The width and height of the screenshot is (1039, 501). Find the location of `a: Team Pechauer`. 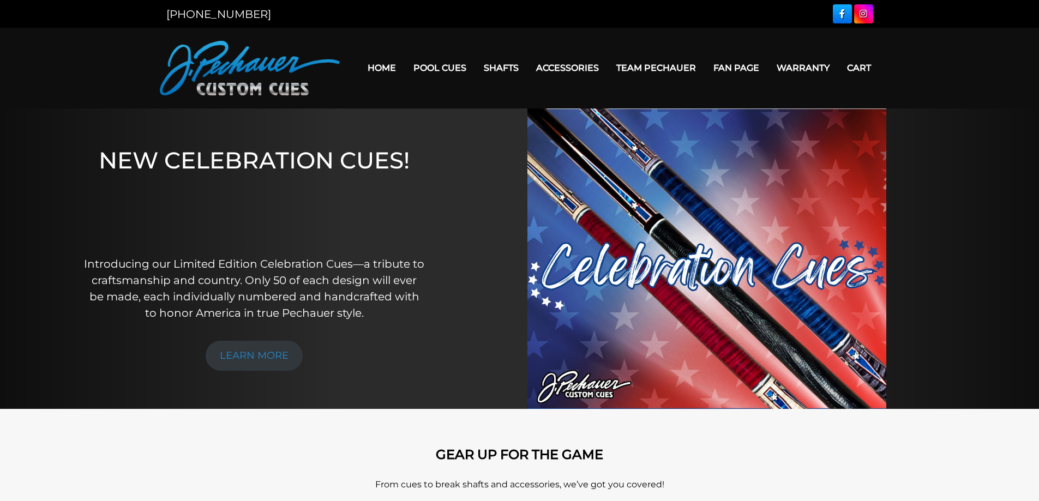

a: Team Pechauer is located at coordinates (656, 68).